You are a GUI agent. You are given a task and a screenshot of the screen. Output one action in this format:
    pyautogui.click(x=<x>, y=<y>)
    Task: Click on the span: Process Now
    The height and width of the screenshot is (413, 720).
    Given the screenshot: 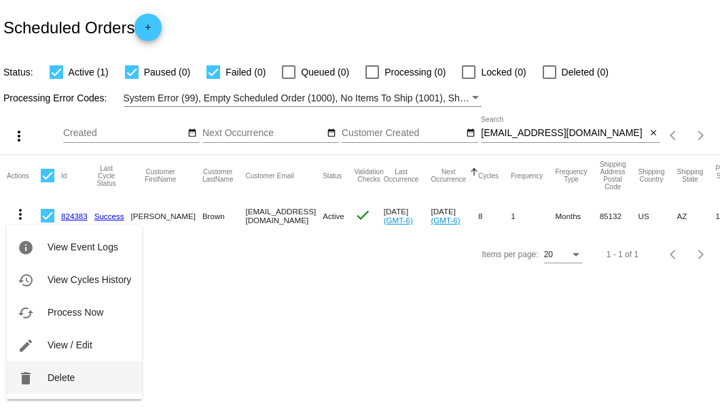 What is the action you would take?
    pyautogui.click(x=75, y=312)
    